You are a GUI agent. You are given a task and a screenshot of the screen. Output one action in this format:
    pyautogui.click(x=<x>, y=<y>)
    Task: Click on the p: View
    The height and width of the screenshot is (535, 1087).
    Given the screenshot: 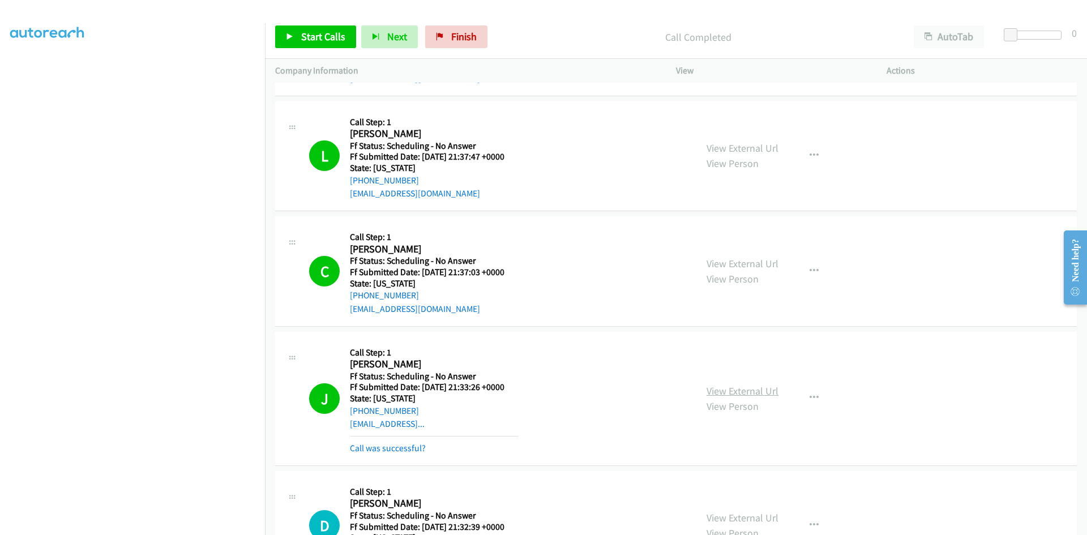 What is the action you would take?
    pyautogui.click(x=771, y=71)
    